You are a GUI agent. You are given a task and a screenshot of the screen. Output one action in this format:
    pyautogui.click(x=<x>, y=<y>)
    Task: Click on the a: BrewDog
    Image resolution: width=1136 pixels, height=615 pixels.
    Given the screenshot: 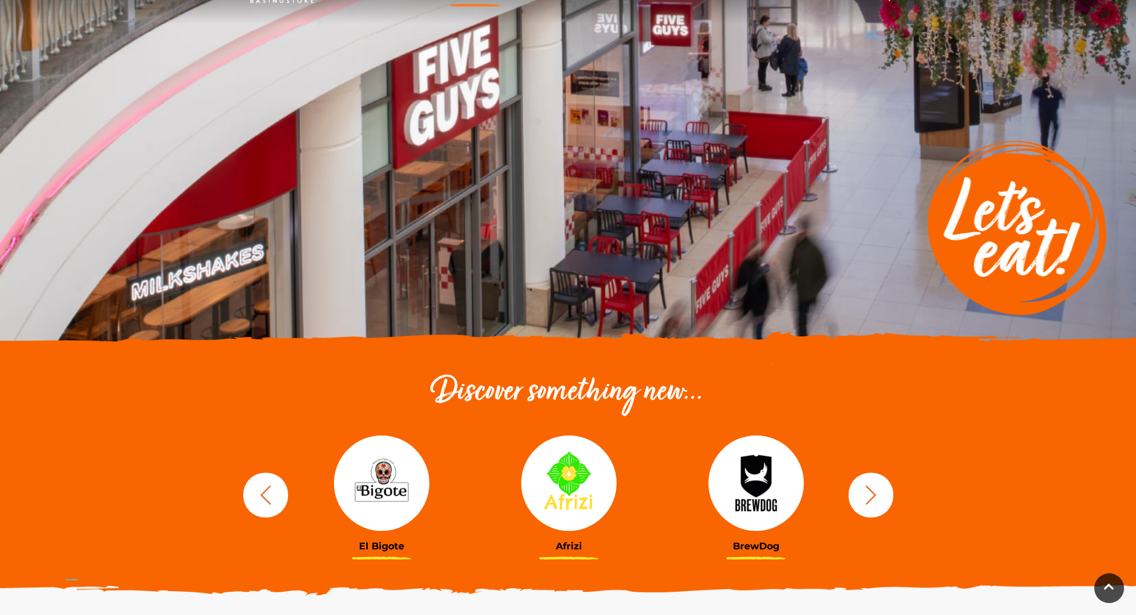 What is the action you would take?
    pyautogui.click(x=756, y=493)
    